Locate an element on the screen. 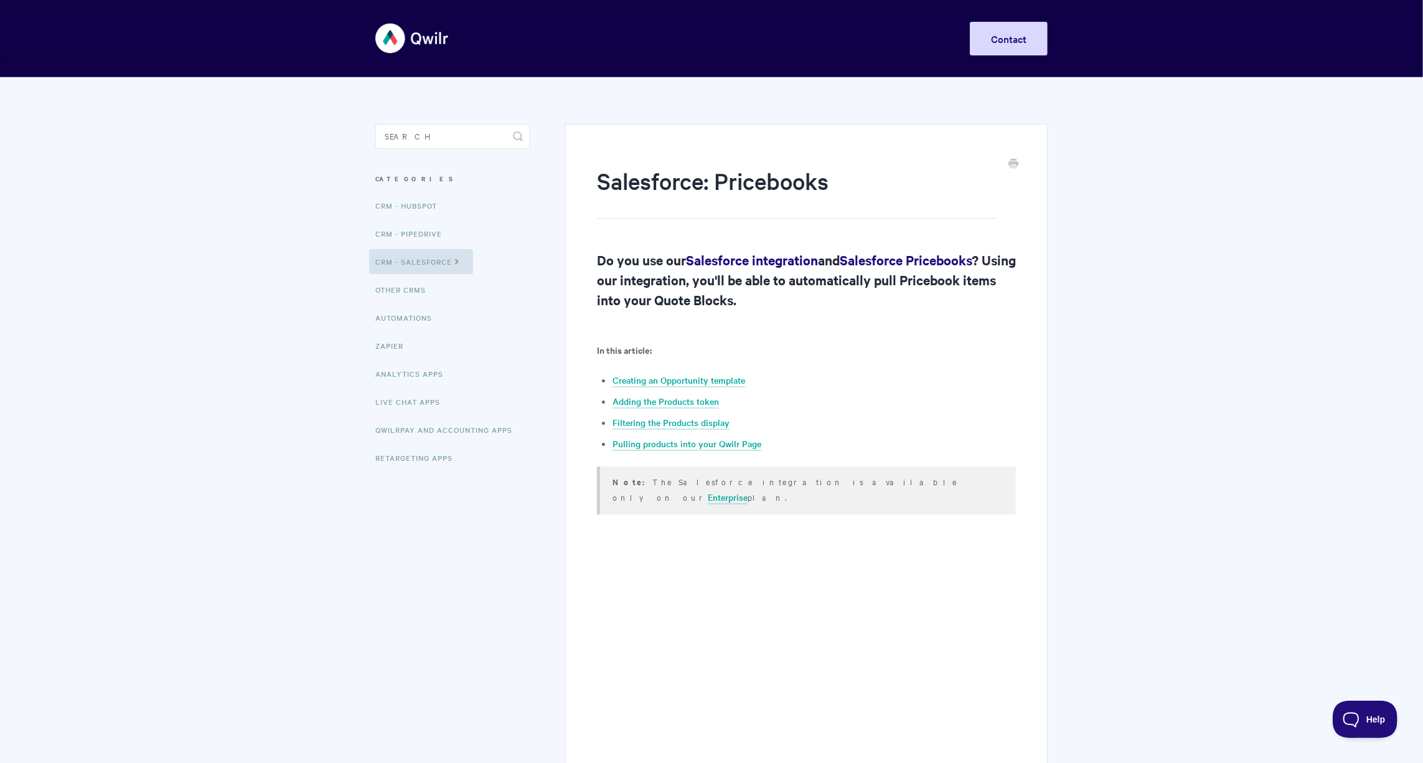 The image size is (1423, 763). a: CRM - Salesforce is located at coordinates (421, 261).